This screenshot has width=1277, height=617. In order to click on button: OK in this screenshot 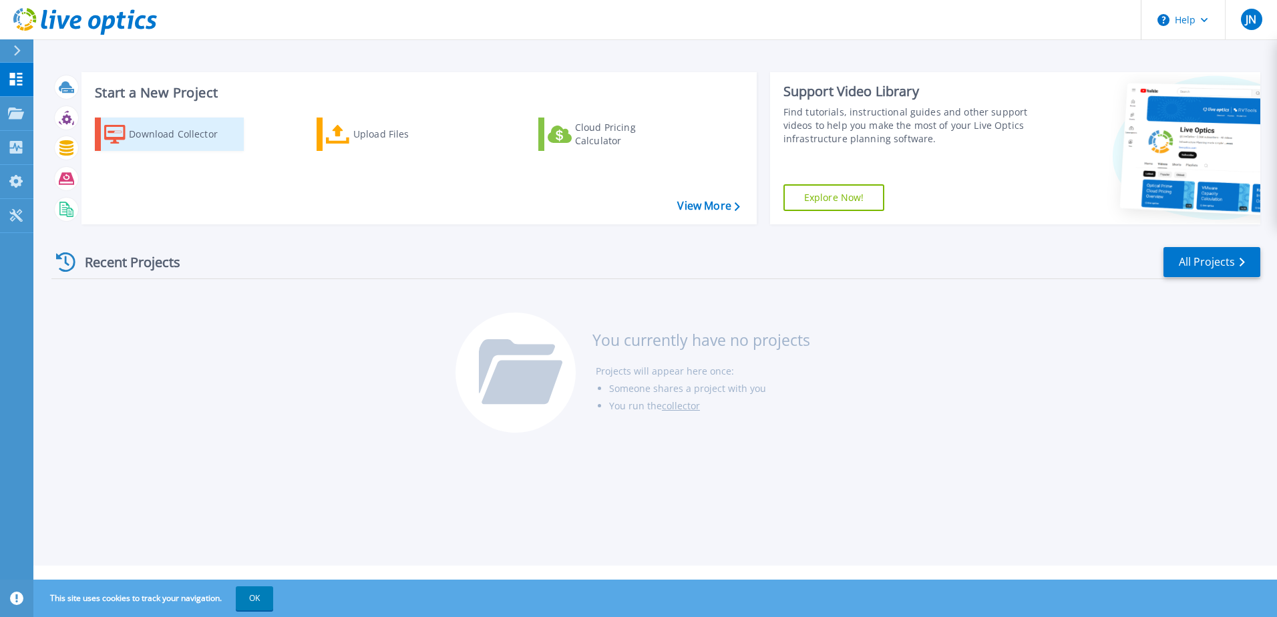, I will do `click(254, 598)`.